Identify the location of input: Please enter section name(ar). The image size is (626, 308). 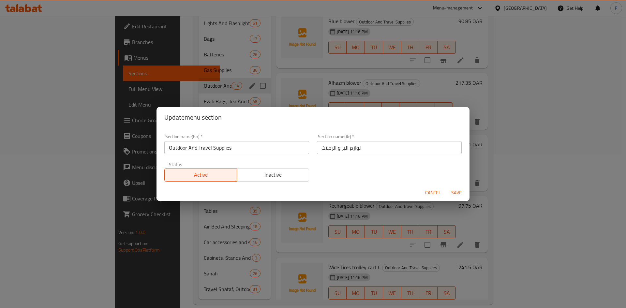
(389, 148).